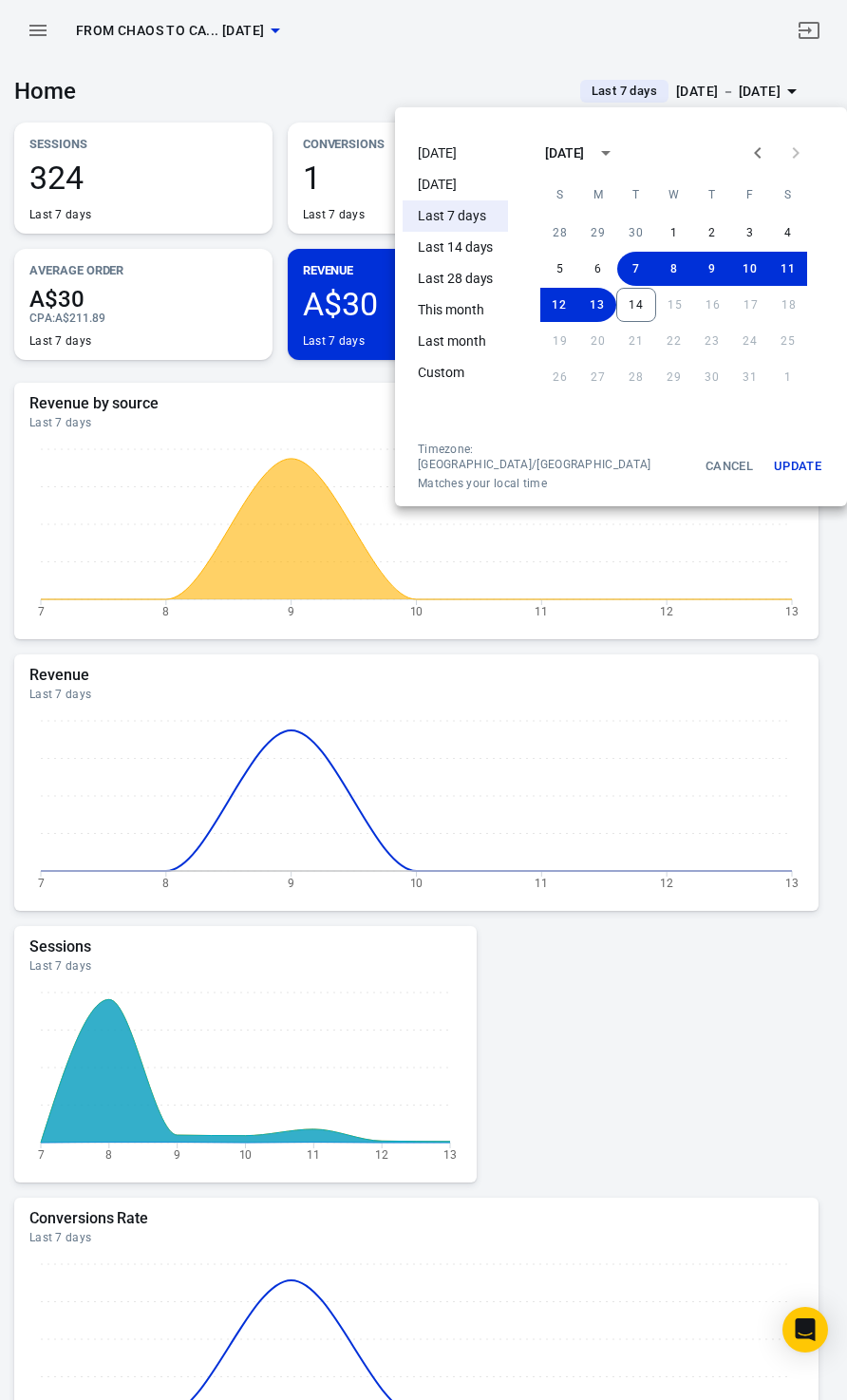 The image size is (847, 1400). I want to click on button: 9, so click(713, 269).